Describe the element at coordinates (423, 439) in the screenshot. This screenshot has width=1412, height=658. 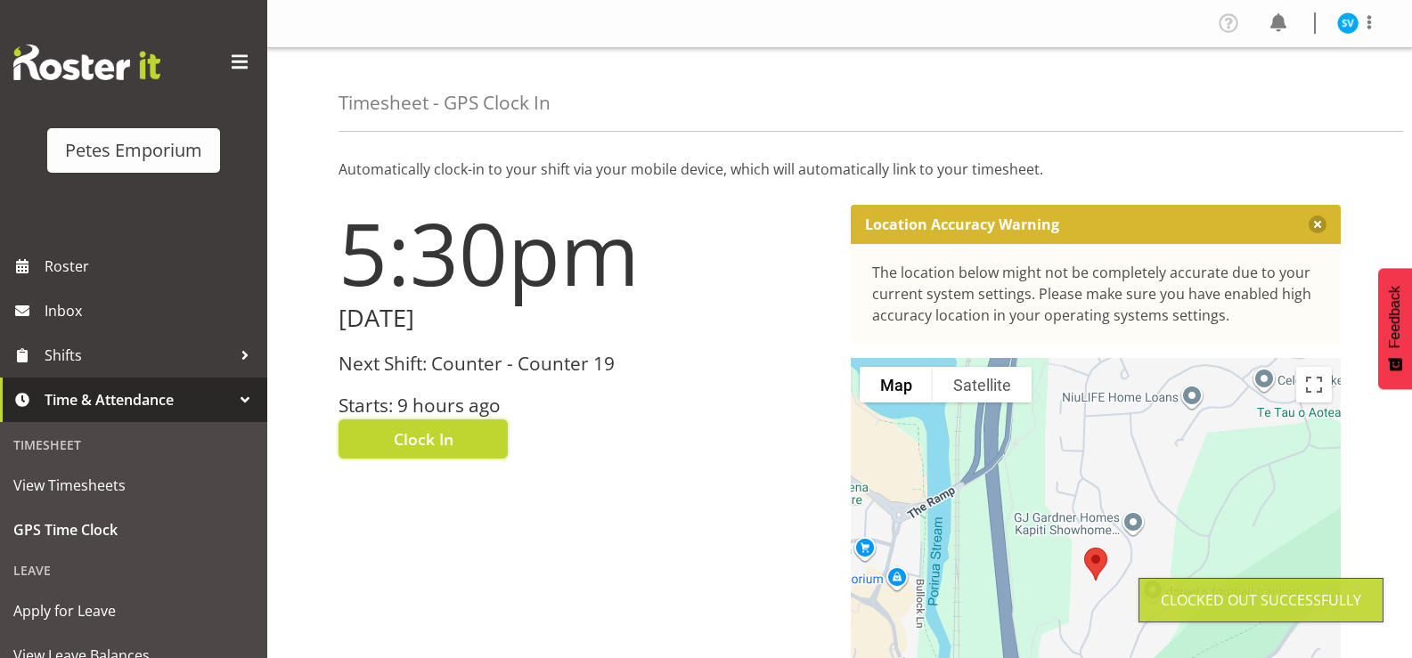
I see `button: Clock In` at that location.